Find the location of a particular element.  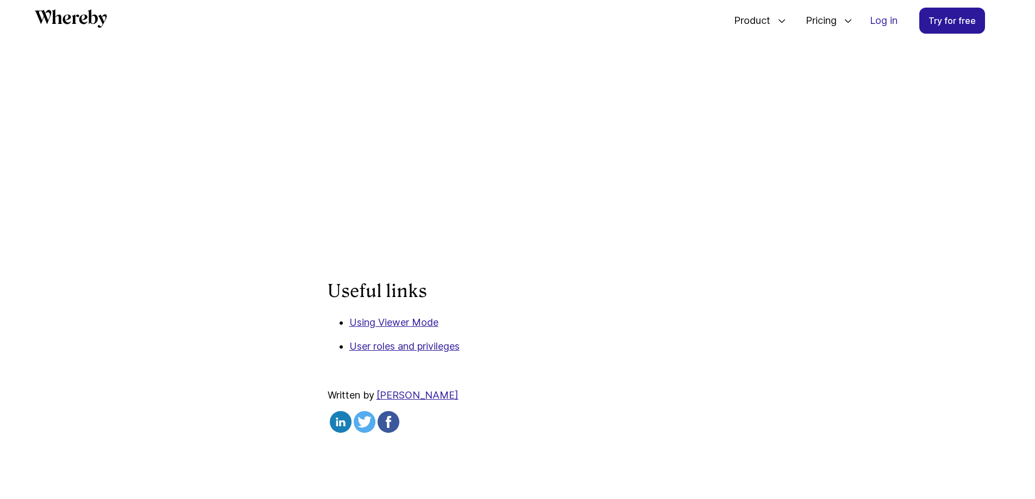

img: facebook is located at coordinates (388, 422).